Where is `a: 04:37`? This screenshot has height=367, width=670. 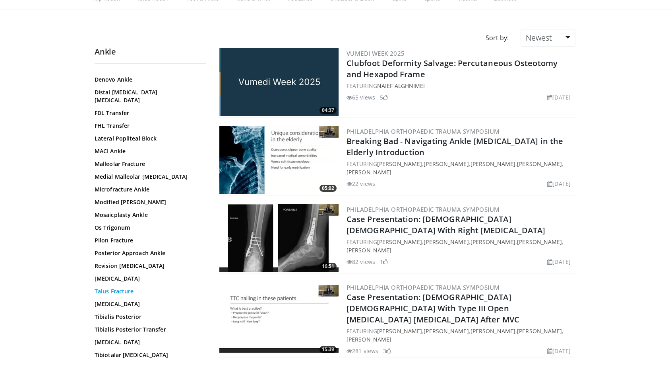 a: 04:37 is located at coordinates (279, 82).